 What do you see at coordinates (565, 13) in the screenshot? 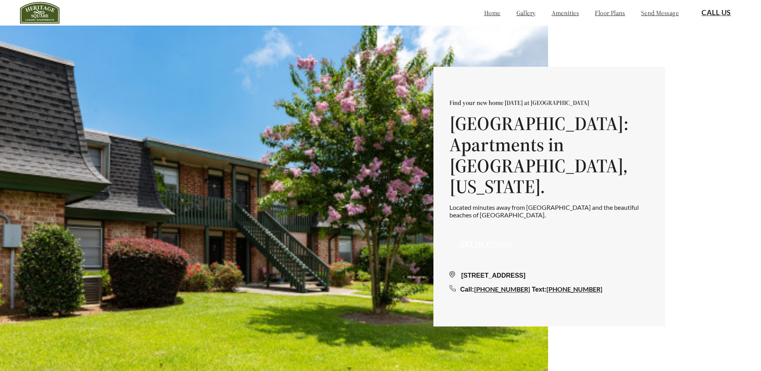
I see `a: amenities` at bounding box center [565, 13].